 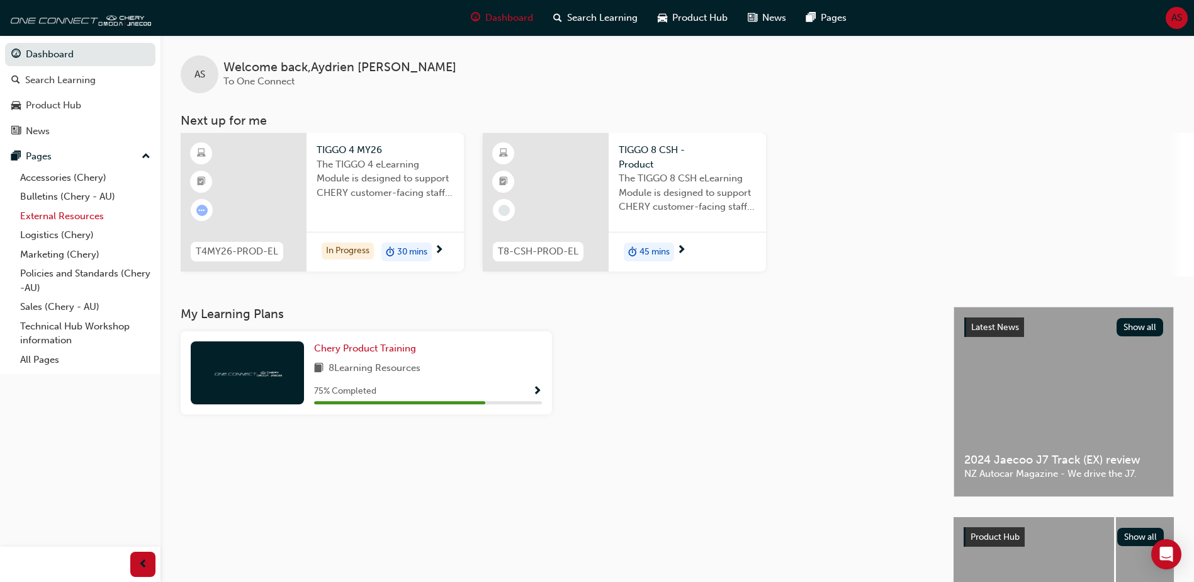 What do you see at coordinates (693, 18) in the screenshot?
I see `a: car-iconProduct Hub` at bounding box center [693, 18].